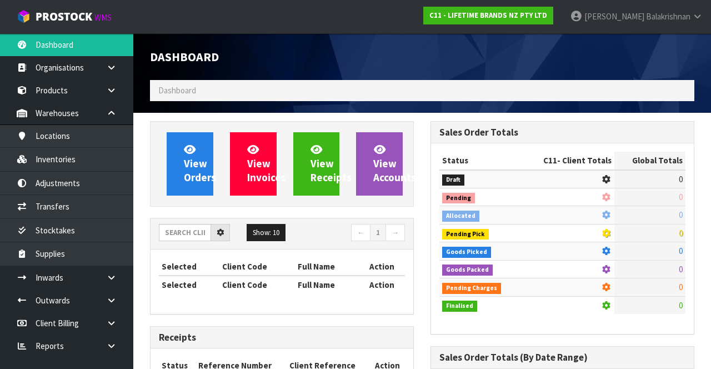  Describe the element at coordinates (489, 15) in the screenshot. I see `strong: C11 - LIFETIME BRANDS NZ PTY LTD` at that location.